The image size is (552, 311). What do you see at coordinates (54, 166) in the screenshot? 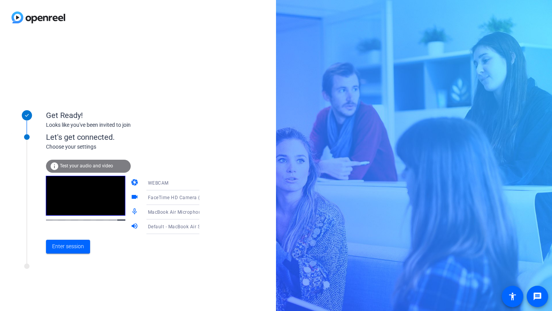
I see `mat-icon: info` at bounding box center [54, 166].